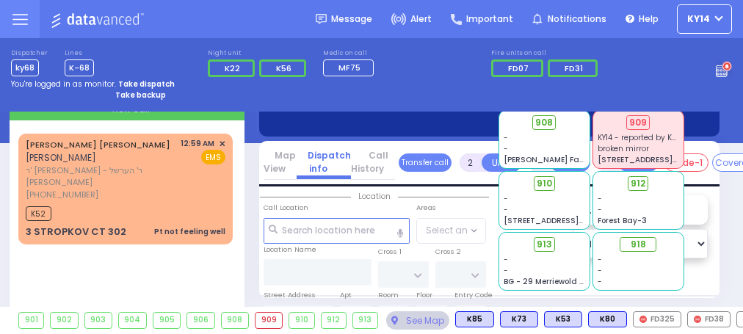  What do you see at coordinates (501, 162) in the screenshot?
I see `button: UNIT` at bounding box center [501, 162].